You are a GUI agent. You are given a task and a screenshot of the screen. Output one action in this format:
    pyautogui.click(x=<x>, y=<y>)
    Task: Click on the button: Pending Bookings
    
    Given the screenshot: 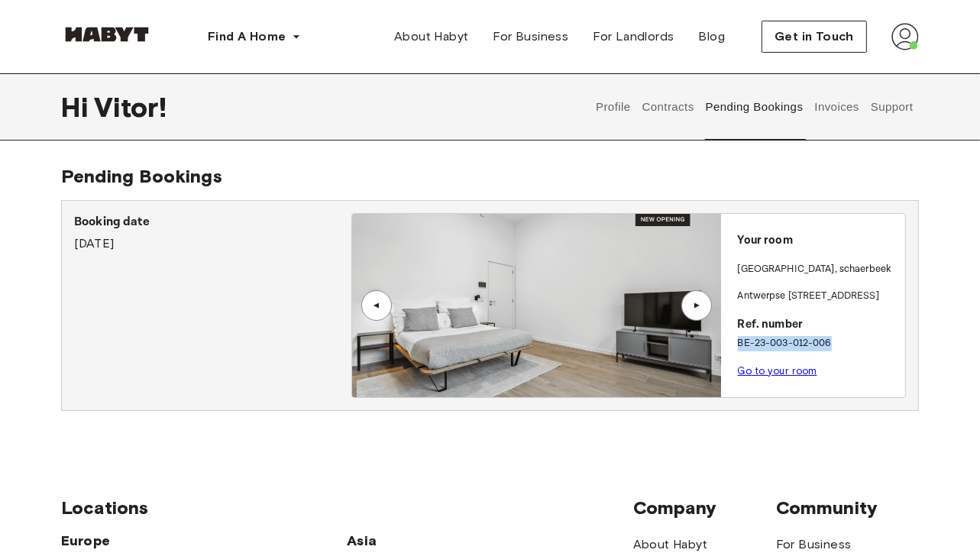 What is the action you would take?
    pyautogui.click(x=754, y=107)
    